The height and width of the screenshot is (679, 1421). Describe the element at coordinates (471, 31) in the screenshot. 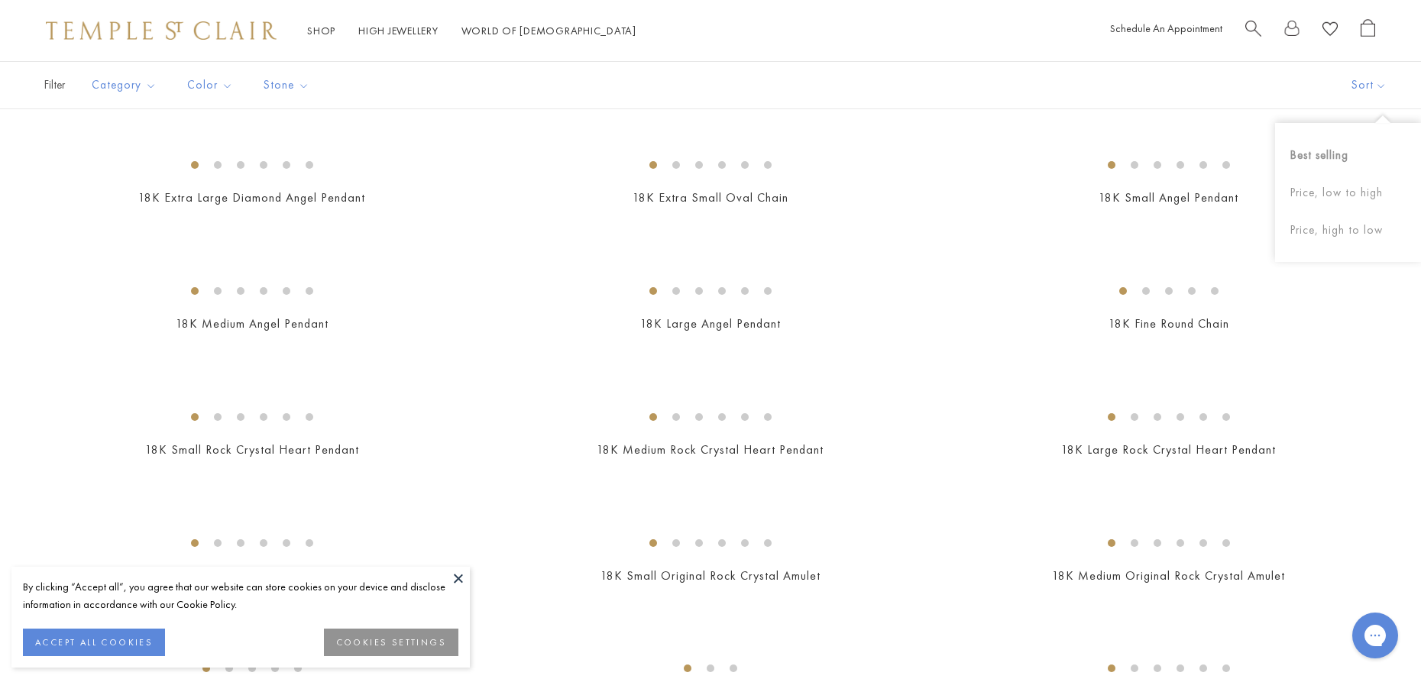

I see `nav: Main navigation` at that location.